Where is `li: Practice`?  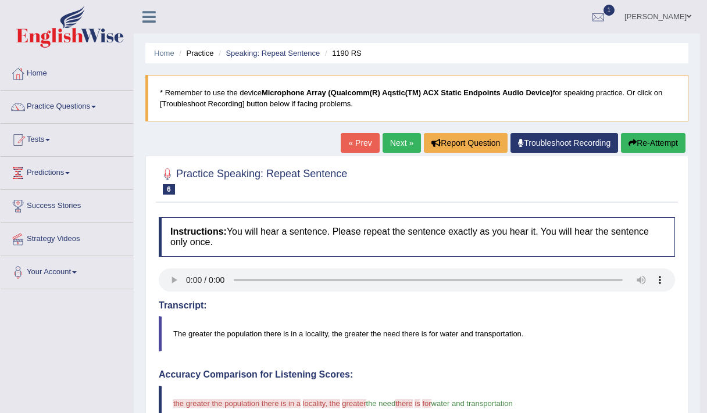 li: Practice is located at coordinates (195, 53).